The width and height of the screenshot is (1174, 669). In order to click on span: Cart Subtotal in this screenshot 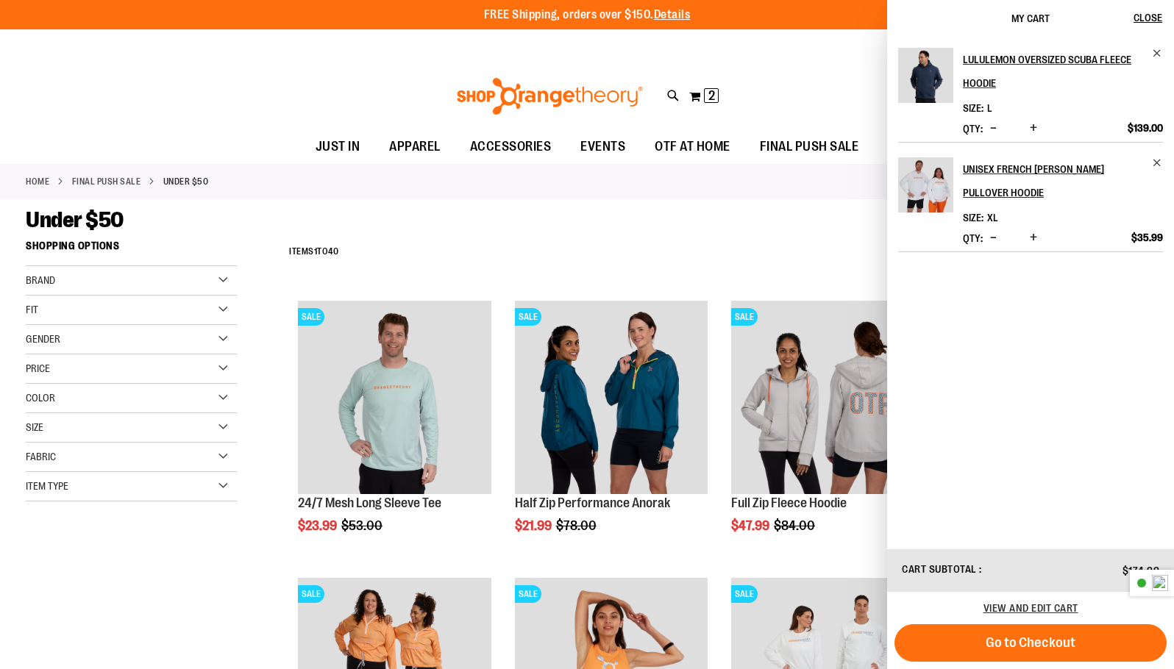, I will do `click(939, 569)`.